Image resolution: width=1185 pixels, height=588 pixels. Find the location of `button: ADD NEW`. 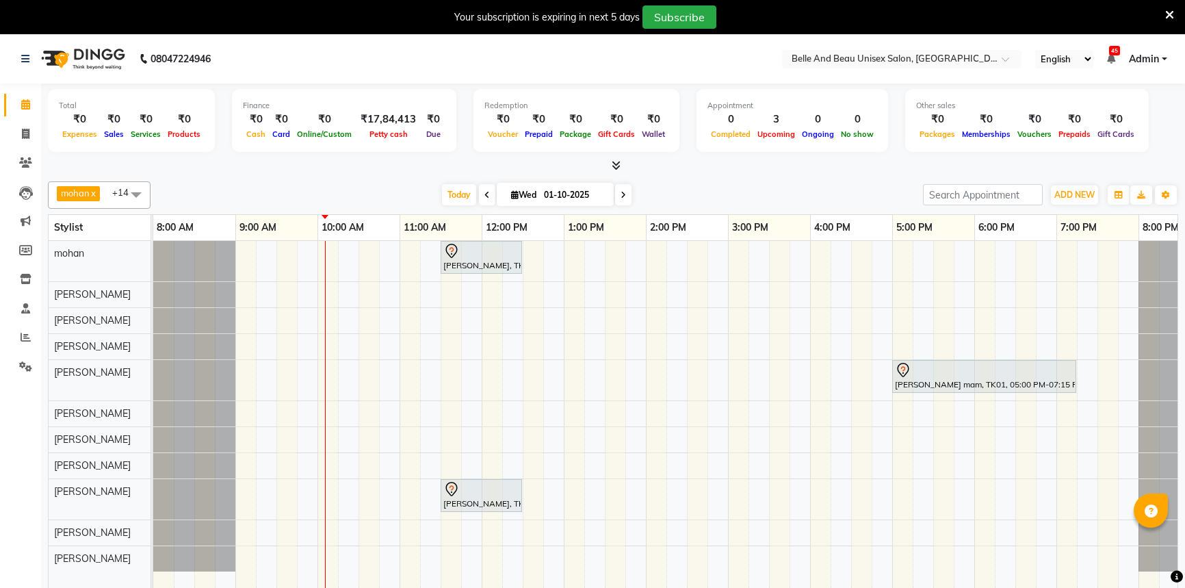

button: ADD NEW is located at coordinates (1074, 195).